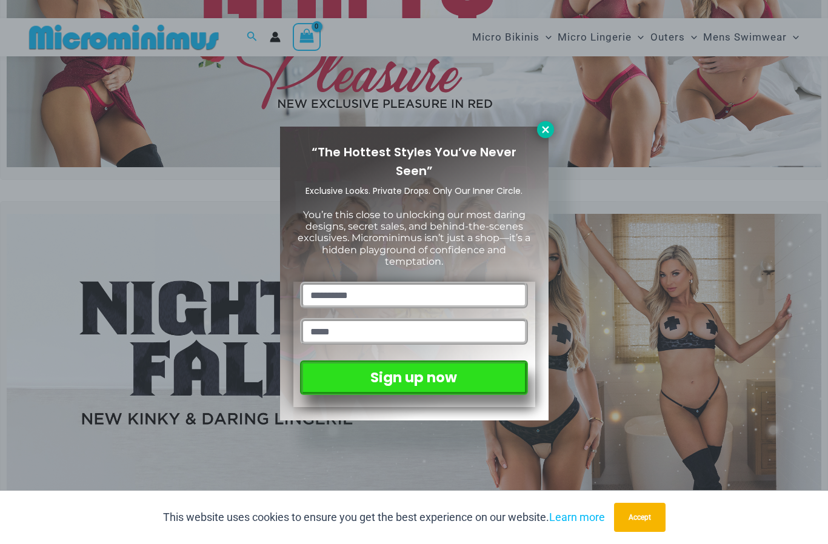 The height and width of the screenshot is (544, 828). I want to click on button: Sign up now, so click(413, 378).